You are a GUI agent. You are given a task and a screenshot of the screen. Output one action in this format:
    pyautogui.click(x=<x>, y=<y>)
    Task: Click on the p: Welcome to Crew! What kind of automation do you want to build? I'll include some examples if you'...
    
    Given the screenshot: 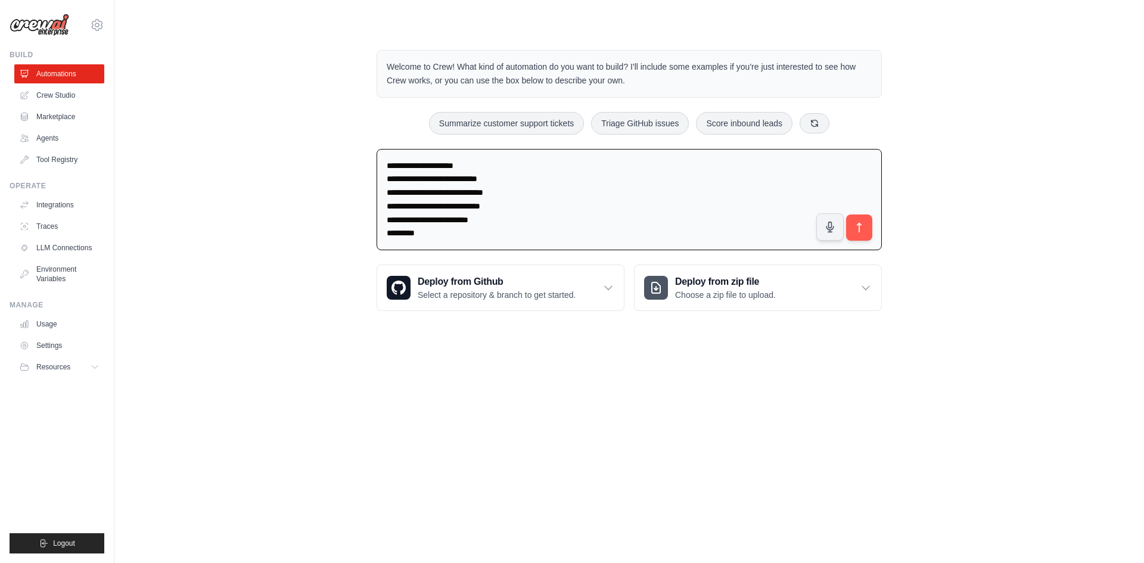 What is the action you would take?
    pyautogui.click(x=629, y=74)
    